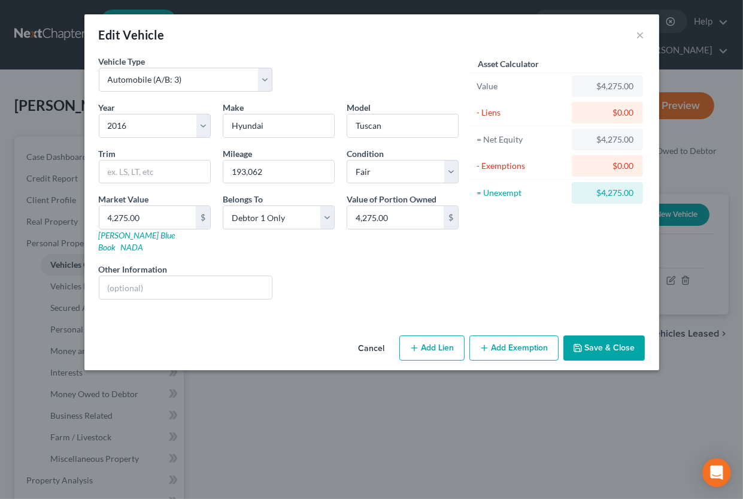 This screenshot has width=743, height=499. Describe the element at coordinates (242, 199) in the screenshot. I see `span: Belongs To` at that location.